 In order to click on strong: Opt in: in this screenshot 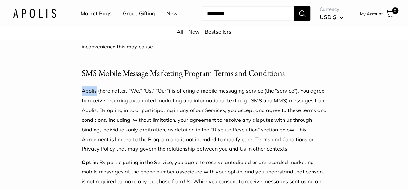, I will do `click(90, 162)`.